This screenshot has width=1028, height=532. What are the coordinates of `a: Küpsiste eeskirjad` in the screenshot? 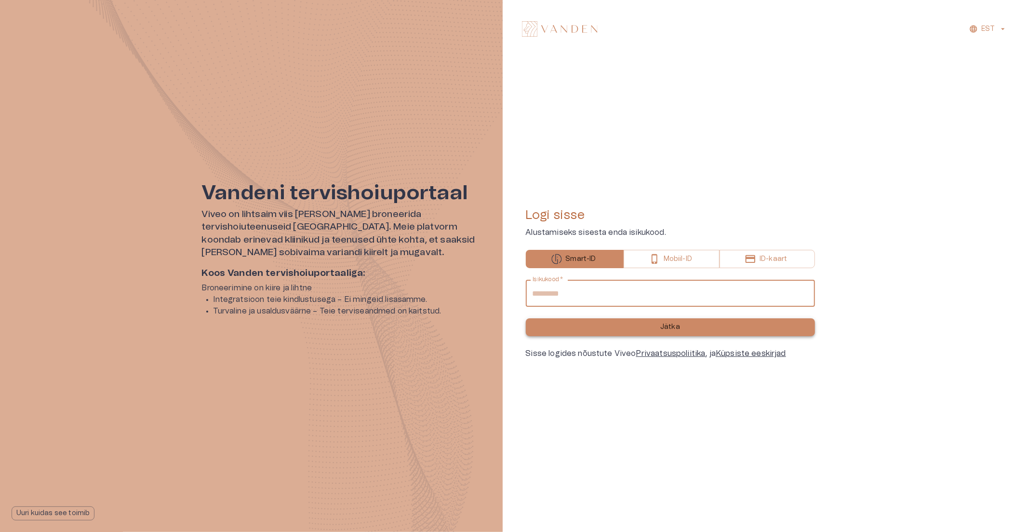 It's located at (751, 353).